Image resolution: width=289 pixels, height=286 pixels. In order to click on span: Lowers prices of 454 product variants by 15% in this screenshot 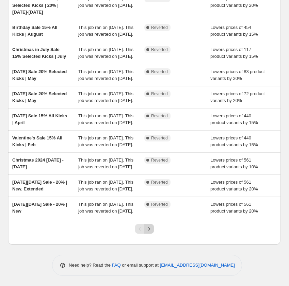, I will do `click(234, 31)`.